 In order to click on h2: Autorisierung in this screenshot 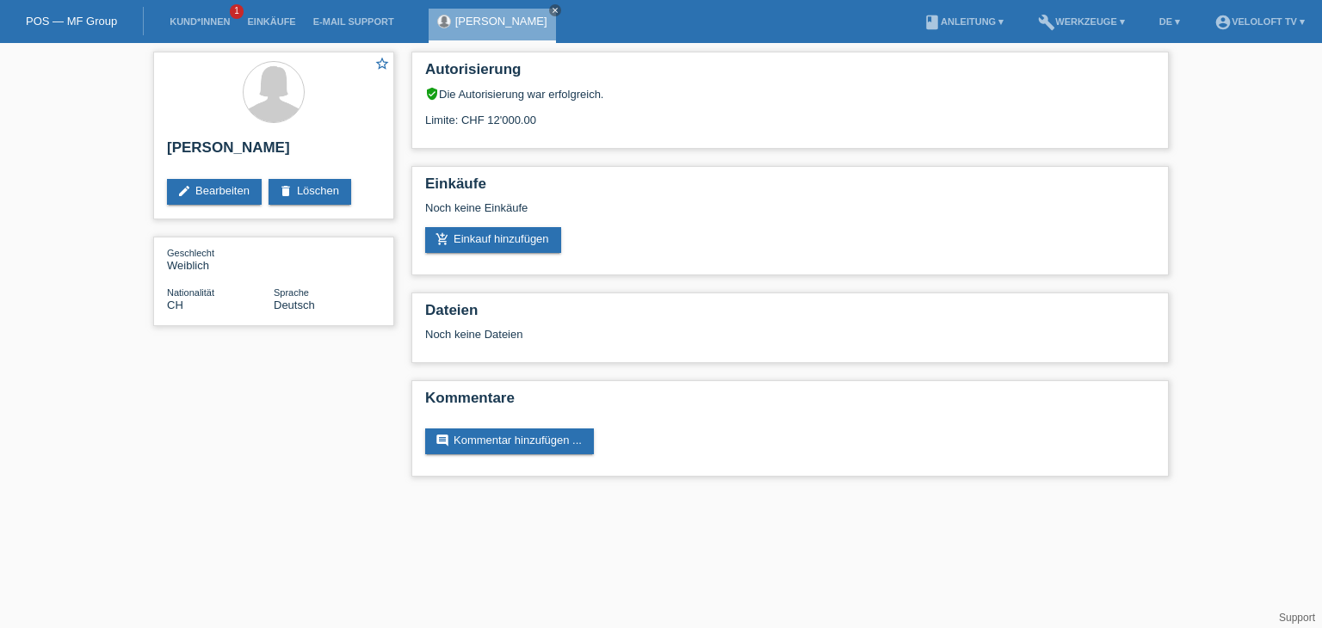, I will do `click(790, 74)`.